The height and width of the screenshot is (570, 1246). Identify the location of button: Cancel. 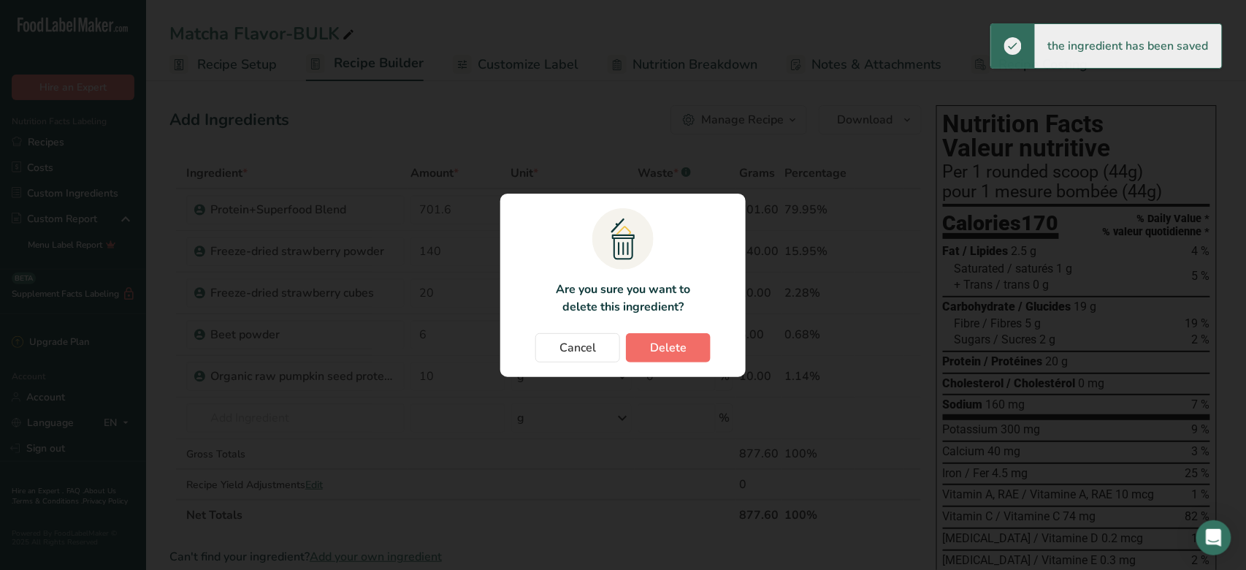
(578, 348).